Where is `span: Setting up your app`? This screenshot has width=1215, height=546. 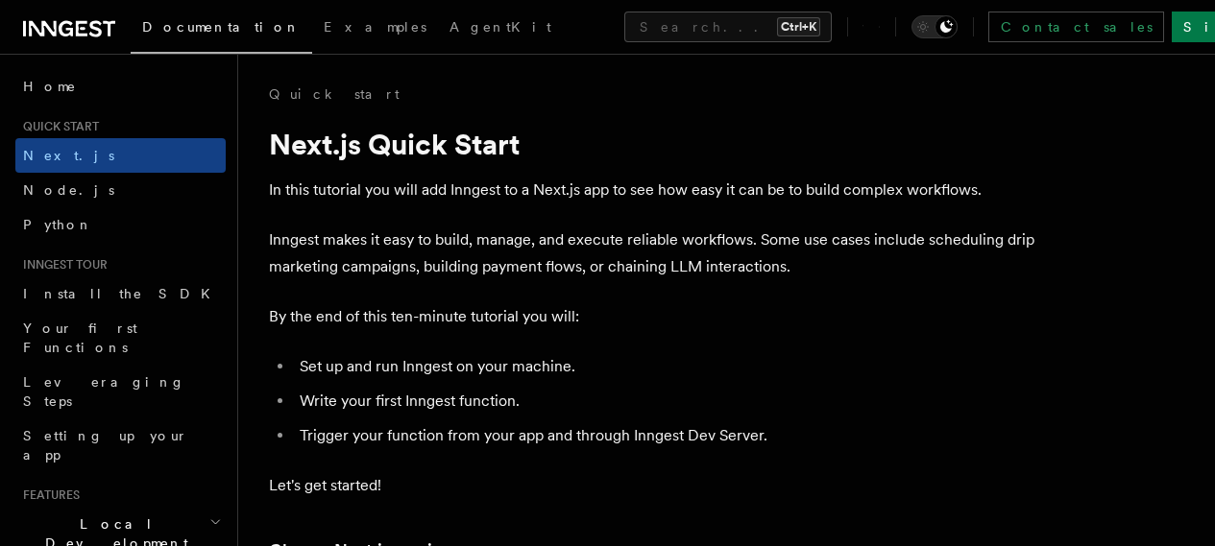
span: Setting up your app is located at coordinates (106, 446).